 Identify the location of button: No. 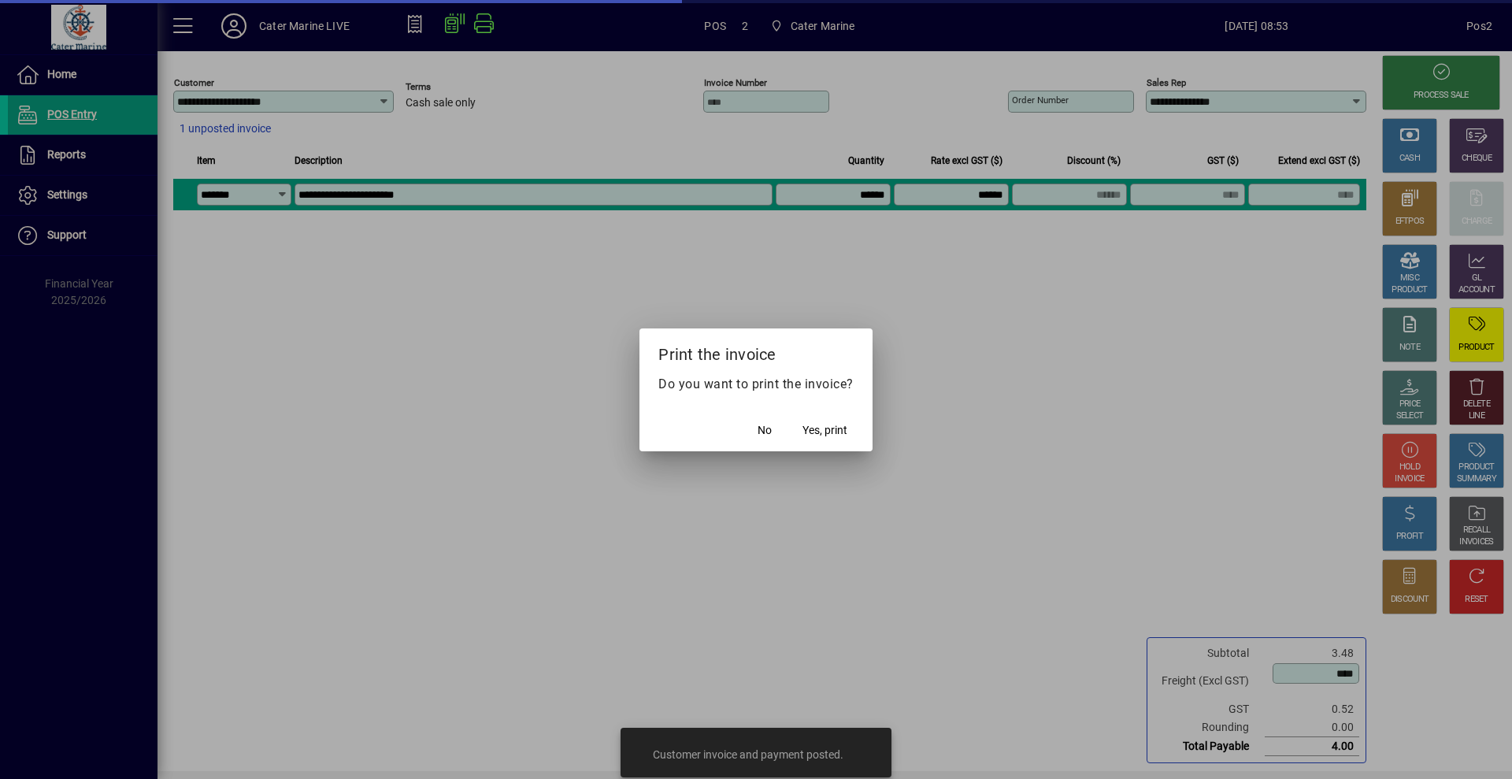
(764, 431).